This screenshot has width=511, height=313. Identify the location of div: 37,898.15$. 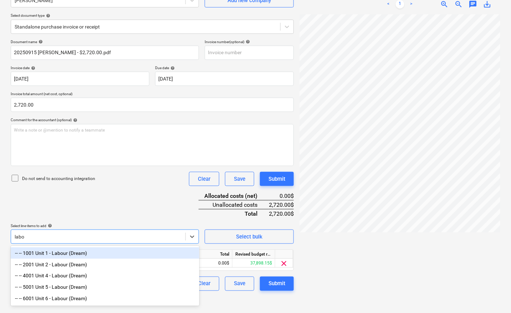
(254, 263).